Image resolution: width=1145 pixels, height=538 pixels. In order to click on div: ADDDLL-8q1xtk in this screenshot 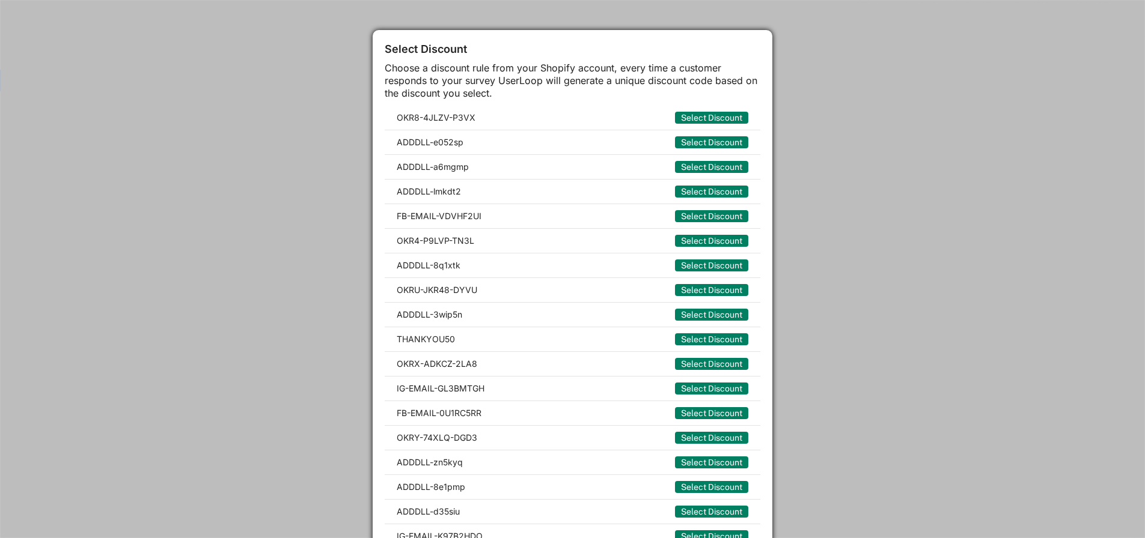, I will do `click(535, 266)`.